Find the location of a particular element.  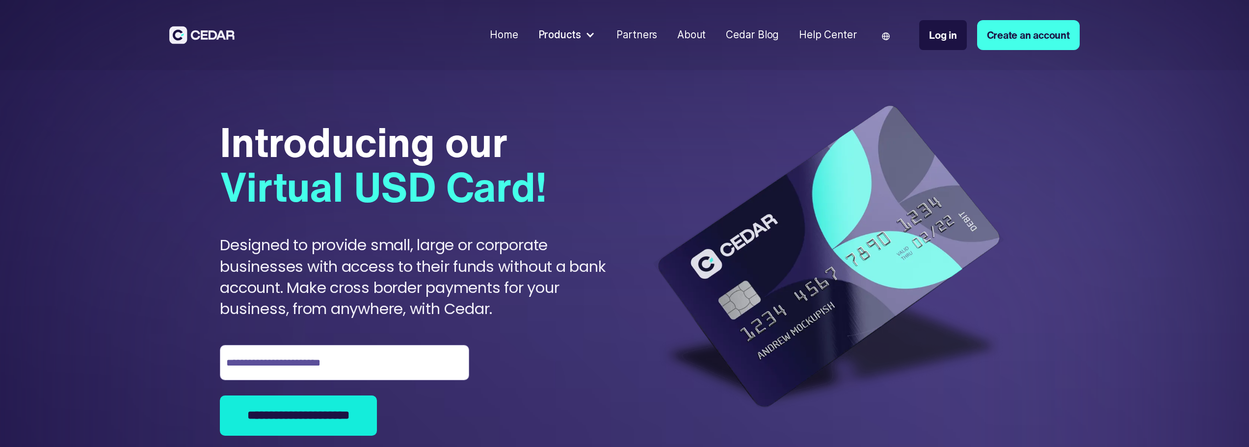

form: Join the waiting list is located at coordinates (344, 390).